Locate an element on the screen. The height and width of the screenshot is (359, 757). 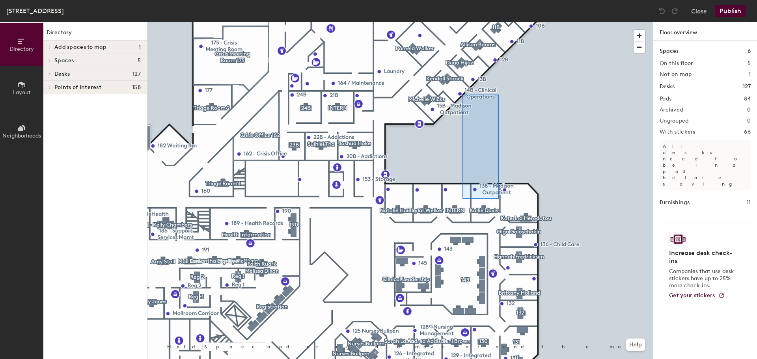
h2: Ungrouped is located at coordinates (674, 121).